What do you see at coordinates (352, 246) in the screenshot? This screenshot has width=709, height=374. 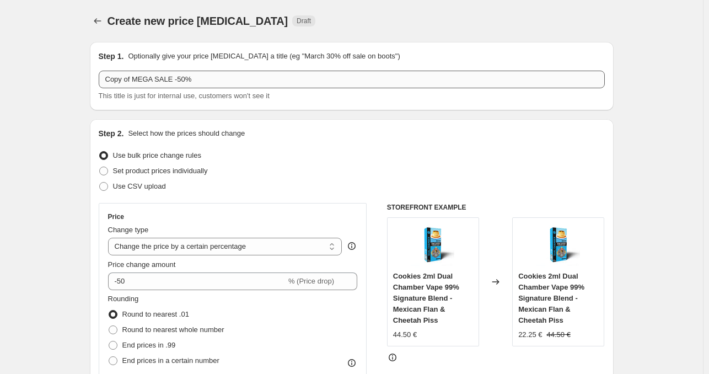 I see `div: help` at bounding box center [352, 246].